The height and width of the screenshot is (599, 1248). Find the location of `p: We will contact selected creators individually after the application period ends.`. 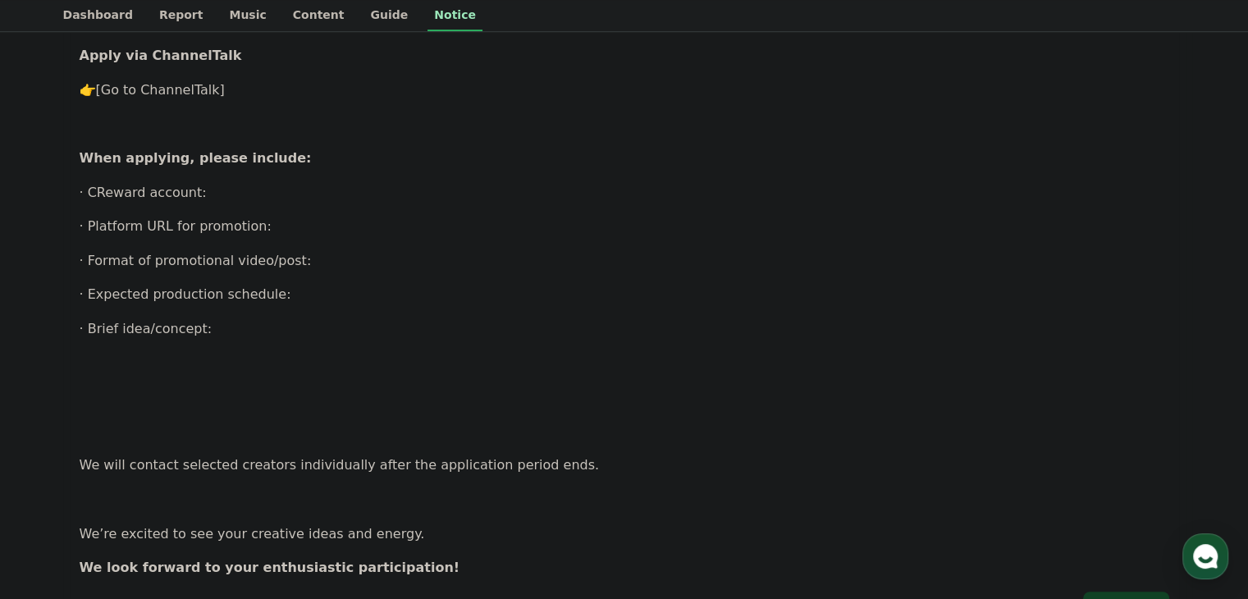

p: We will contact selected creators individually after the application period ends. is located at coordinates (624, 465).